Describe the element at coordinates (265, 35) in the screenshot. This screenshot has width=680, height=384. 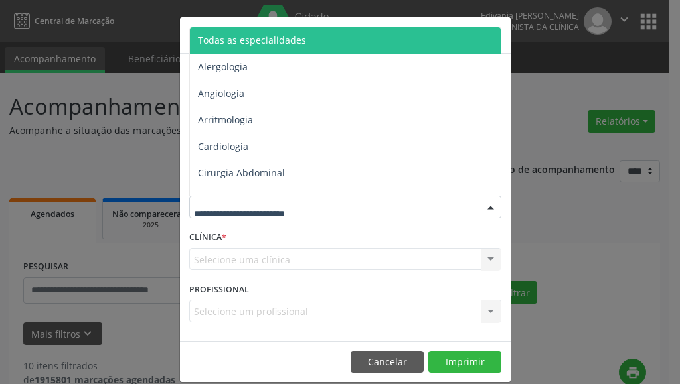
I see `h5: Relatório de agendamentos` at that location.